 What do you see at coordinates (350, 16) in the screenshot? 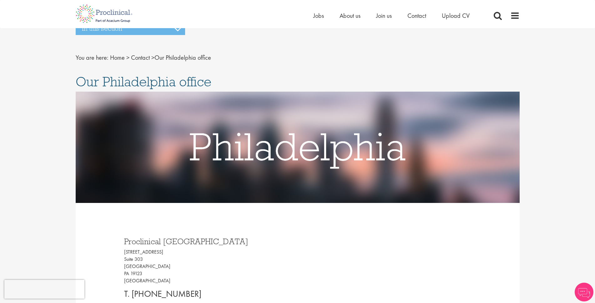
I see `span: About us` at bounding box center [350, 16].